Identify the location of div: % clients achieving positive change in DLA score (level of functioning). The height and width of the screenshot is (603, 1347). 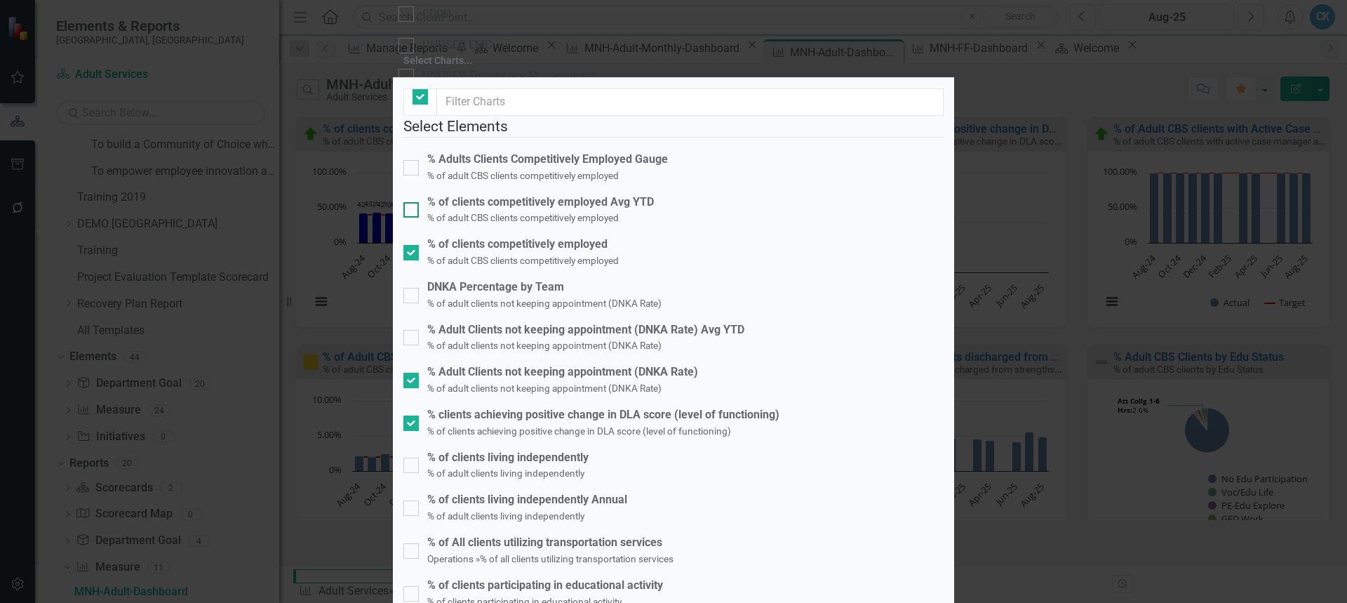
(603, 415).